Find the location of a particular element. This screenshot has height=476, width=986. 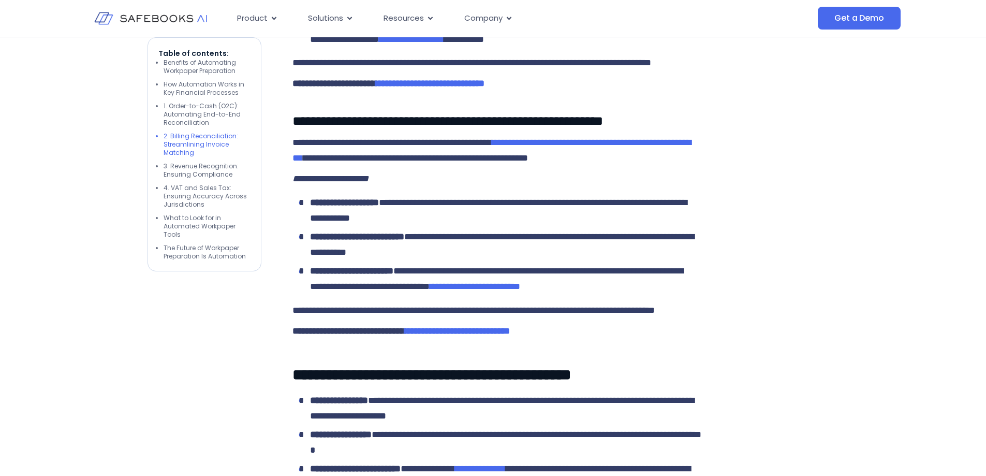

li: The Future of Workpaper Preparation Is Automation is located at coordinates (207, 252).